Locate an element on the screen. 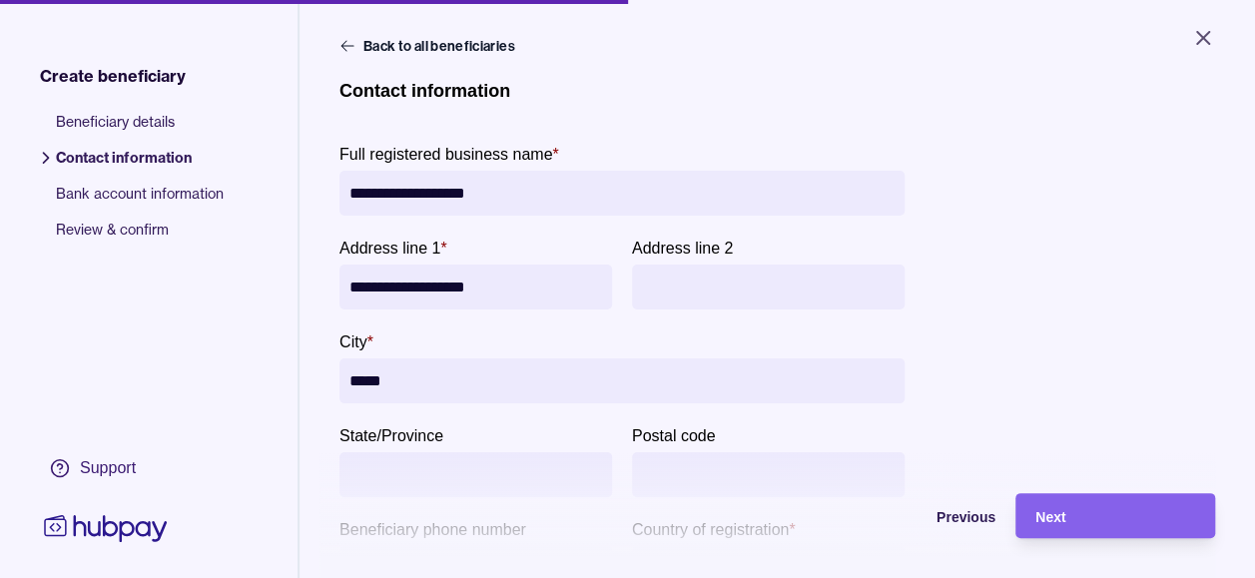 This screenshot has width=1255, height=578. label: Postal code is located at coordinates (674, 435).